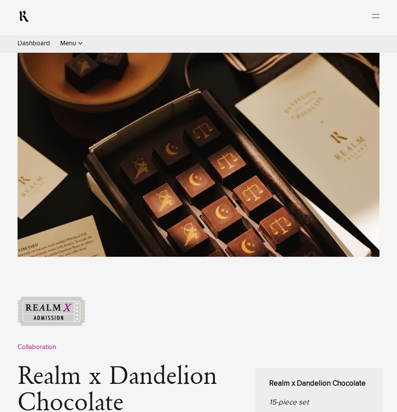 The width and height of the screenshot is (397, 412). What do you see at coordinates (68, 44) in the screenshot?
I see `button: Menu` at bounding box center [68, 44].